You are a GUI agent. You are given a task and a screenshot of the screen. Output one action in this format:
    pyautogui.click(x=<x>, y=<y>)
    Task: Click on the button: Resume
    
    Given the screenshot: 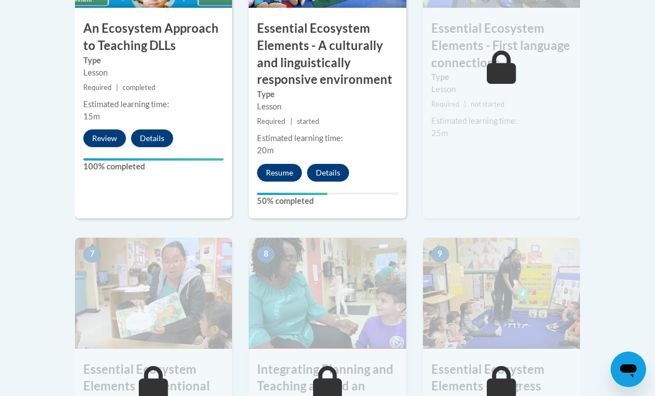 What is the action you would take?
    pyautogui.click(x=279, y=173)
    